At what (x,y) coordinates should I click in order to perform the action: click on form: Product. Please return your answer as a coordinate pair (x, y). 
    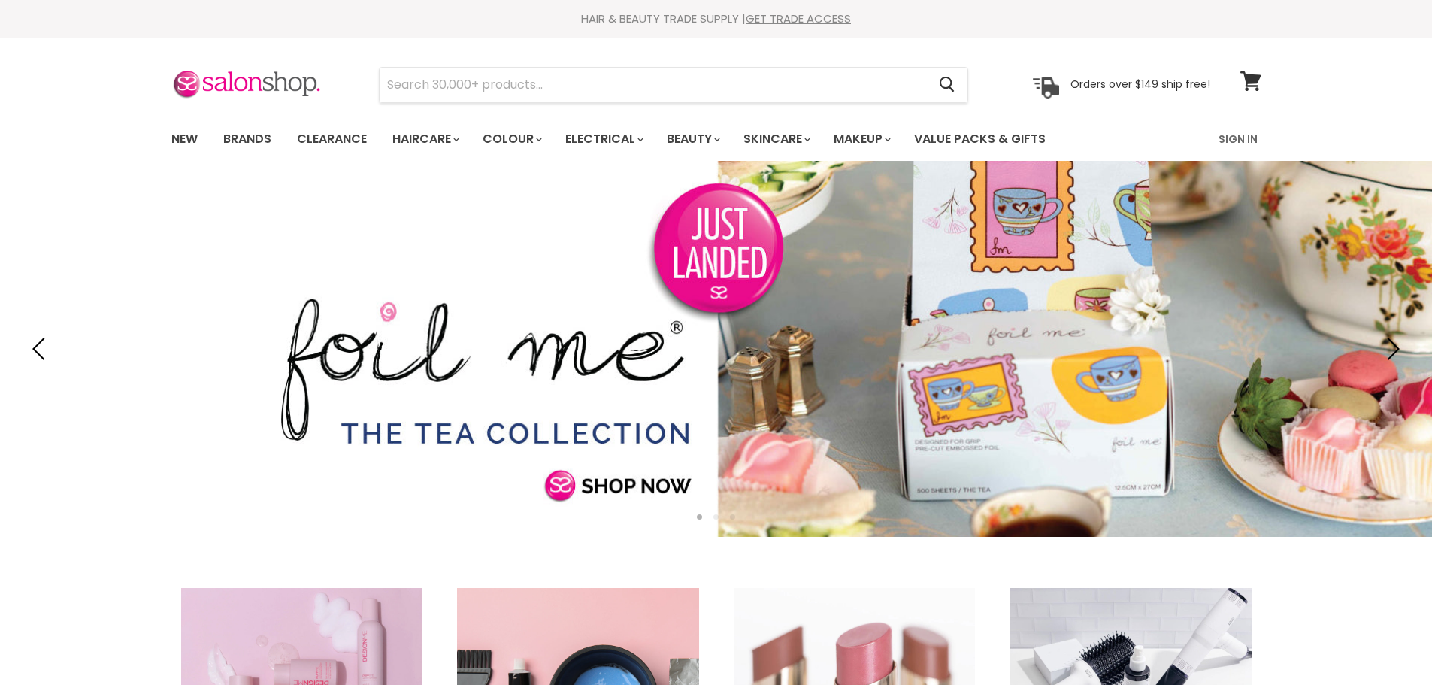
    Looking at the image, I should click on (674, 85).